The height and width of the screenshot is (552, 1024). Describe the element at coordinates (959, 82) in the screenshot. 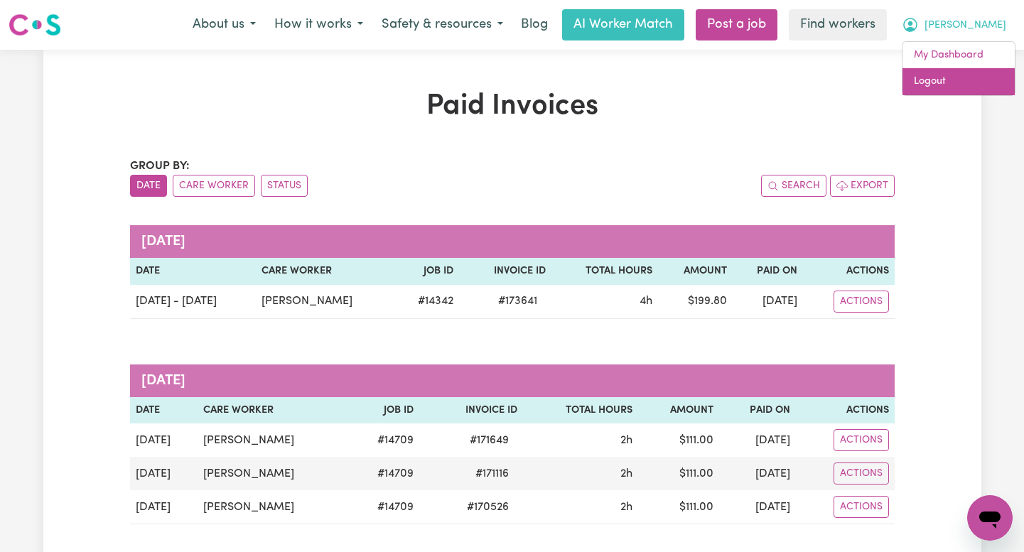

I see `a: Logout` at that location.